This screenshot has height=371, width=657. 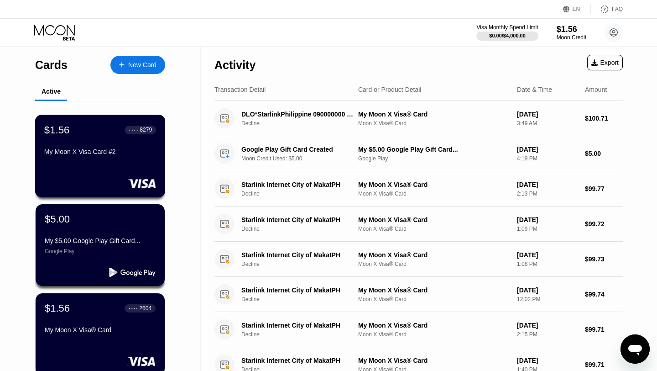 I want to click on div: 1:08 PM, so click(x=547, y=264).